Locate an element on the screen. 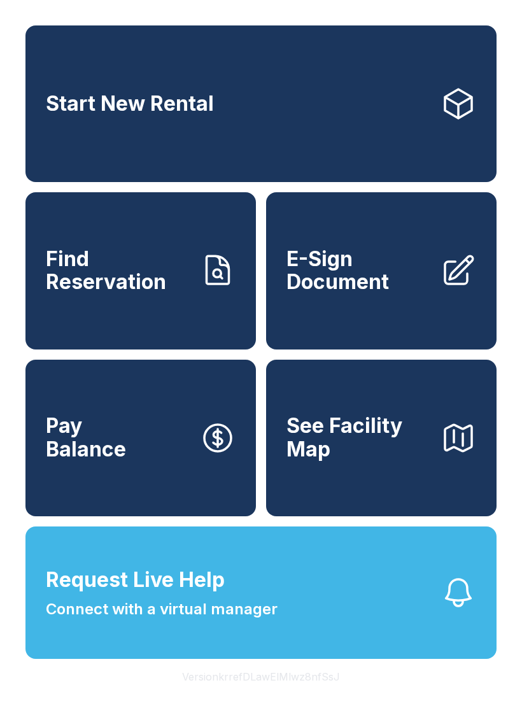  button: See Facility Map is located at coordinates (381, 438).